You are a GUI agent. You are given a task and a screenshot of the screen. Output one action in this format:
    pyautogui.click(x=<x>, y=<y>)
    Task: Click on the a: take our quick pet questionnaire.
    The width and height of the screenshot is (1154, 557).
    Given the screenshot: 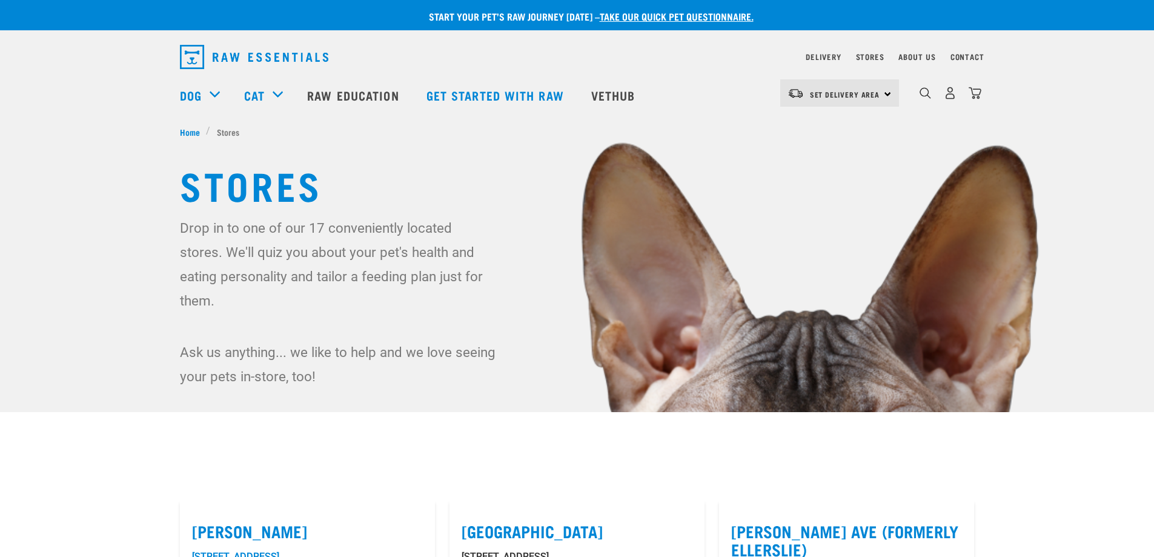 What is the action you would take?
    pyautogui.click(x=677, y=16)
    